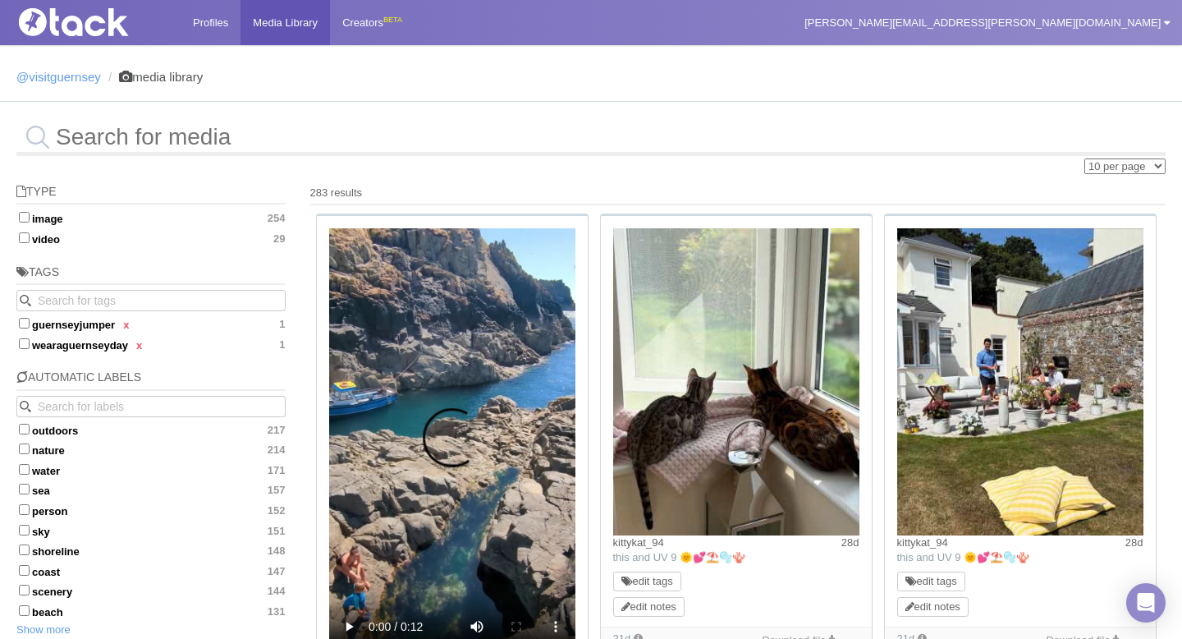 The width and height of the screenshot is (1182, 639). I want to click on input: image254, so click(24, 217).